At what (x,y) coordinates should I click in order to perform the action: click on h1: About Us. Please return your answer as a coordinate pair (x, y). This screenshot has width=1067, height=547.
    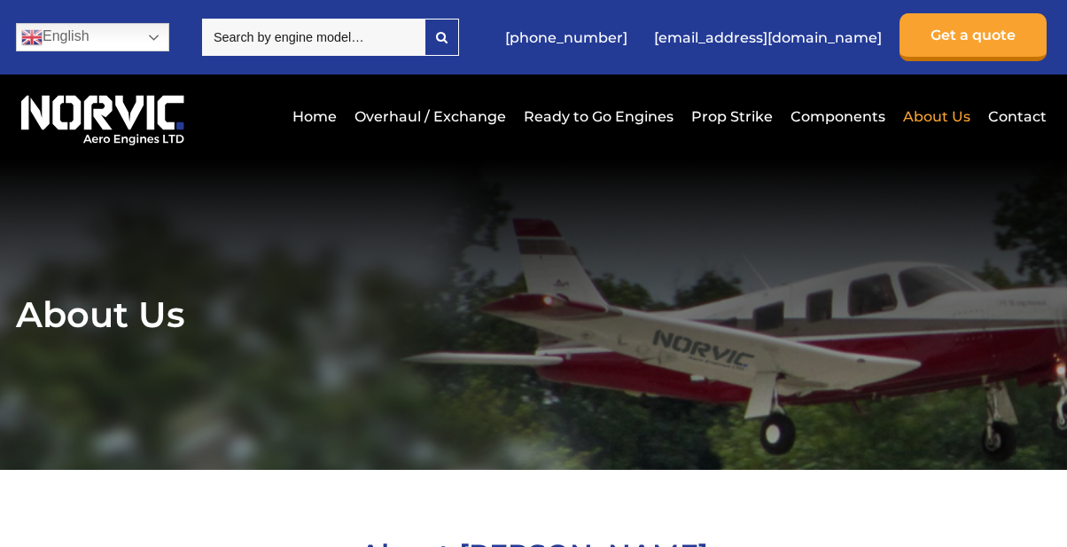
    Looking at the image, I should click on (534, 314).